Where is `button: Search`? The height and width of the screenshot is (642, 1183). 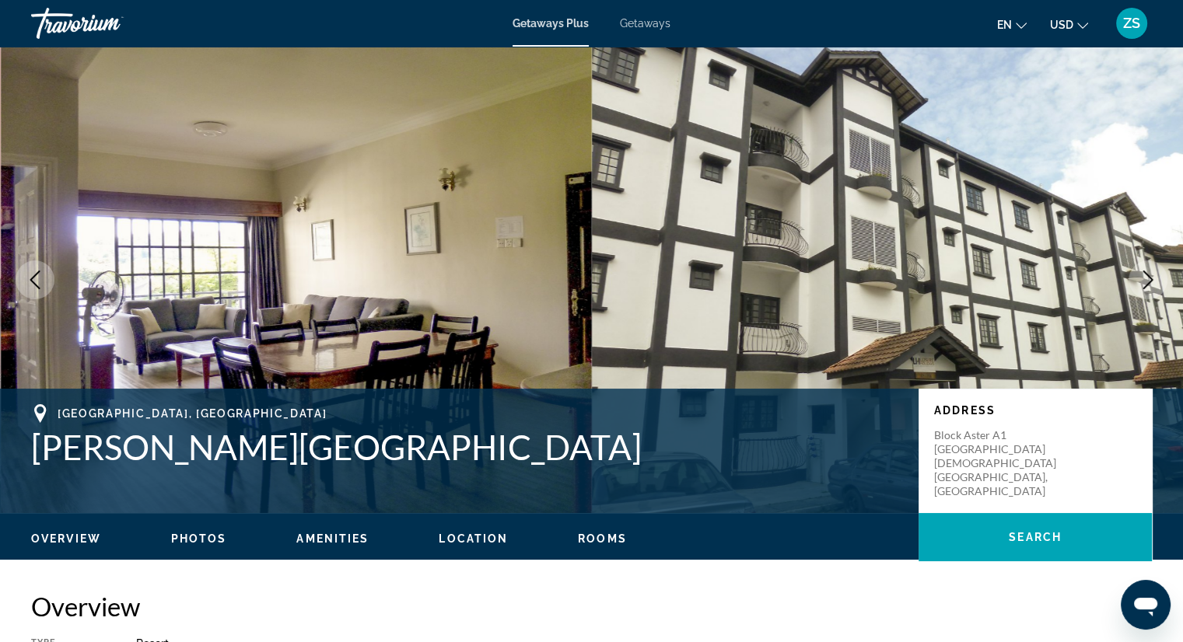 button: Search is located at coordinates (1035, 537).